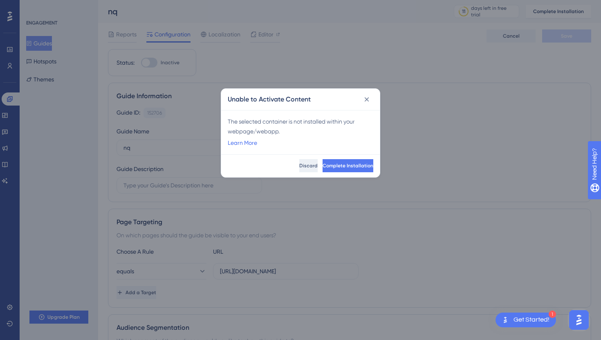 The width and height of the screenshot is (601, 340). I want to click on div: 1, so click(552, 314).